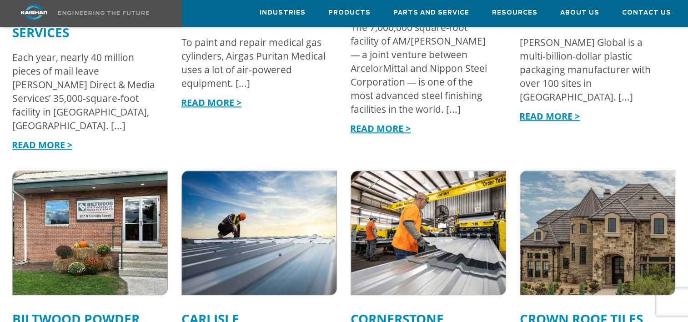 Image resolution: width=688 pixels, height=322 pixels. What do you see at coordinates (580, 13) in the screenshot?
I see `span: About Us` at bounding box center [580, 13].